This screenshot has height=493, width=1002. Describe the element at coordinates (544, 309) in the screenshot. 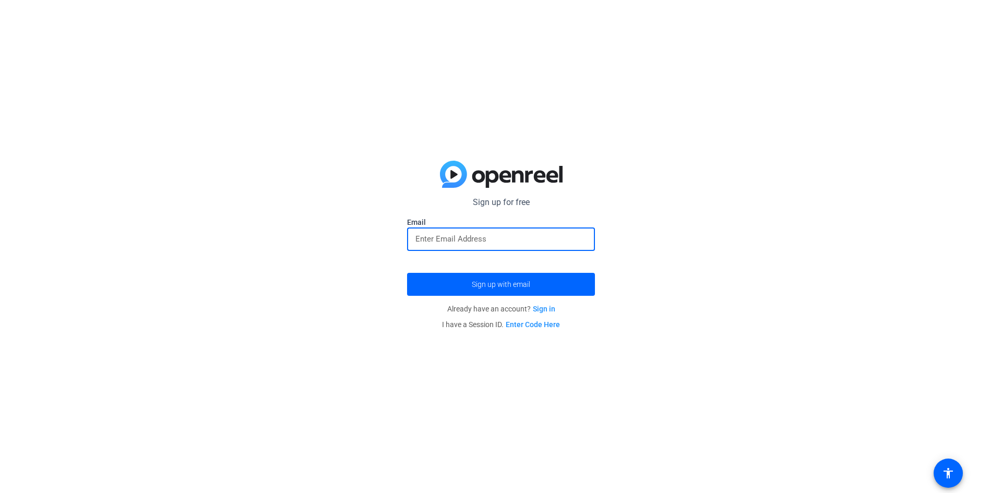

I see `a: Sign in` at that location.